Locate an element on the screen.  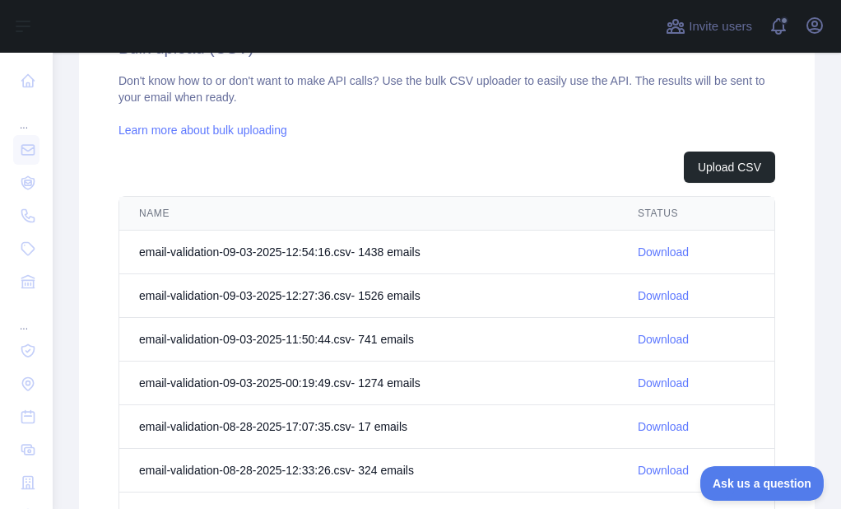
a: Learn more about bulk uploading is located at coordinates (202, 130).